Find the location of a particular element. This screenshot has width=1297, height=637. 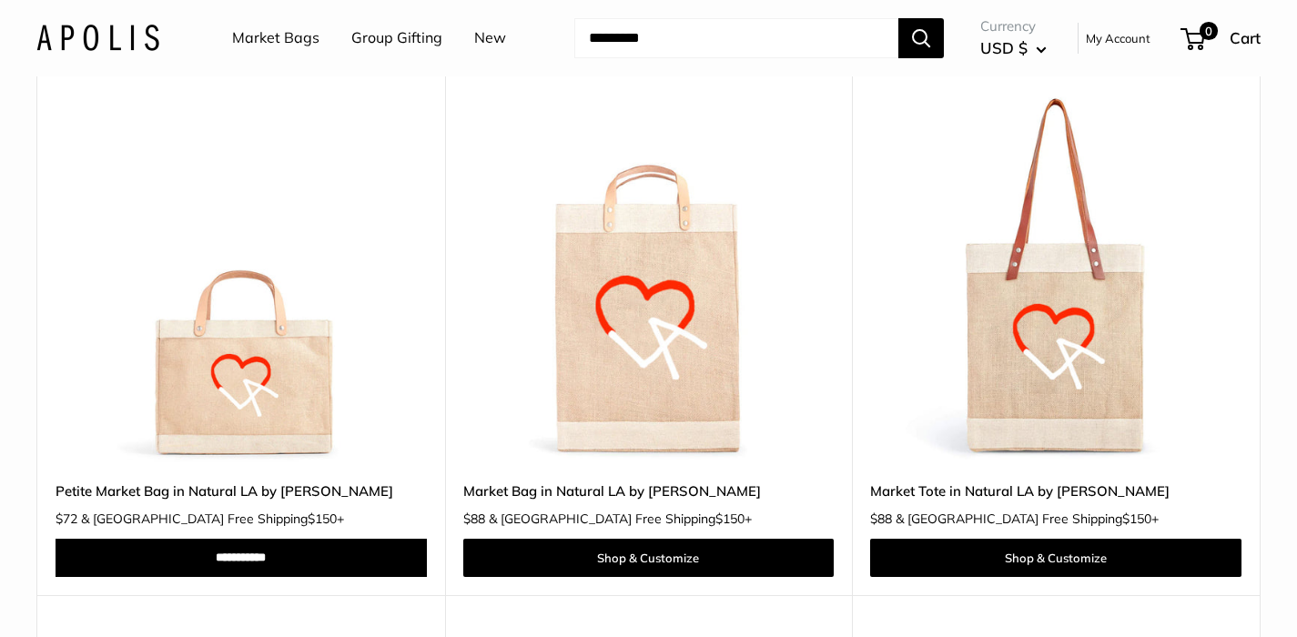

span: Currency is located at coordinates (1013, 26).